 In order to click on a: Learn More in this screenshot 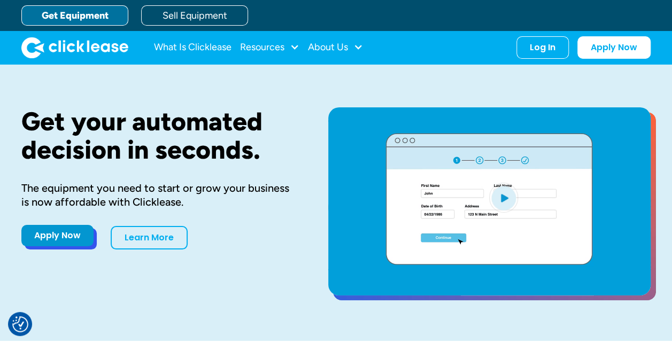, I will do `click(149, 238)`.